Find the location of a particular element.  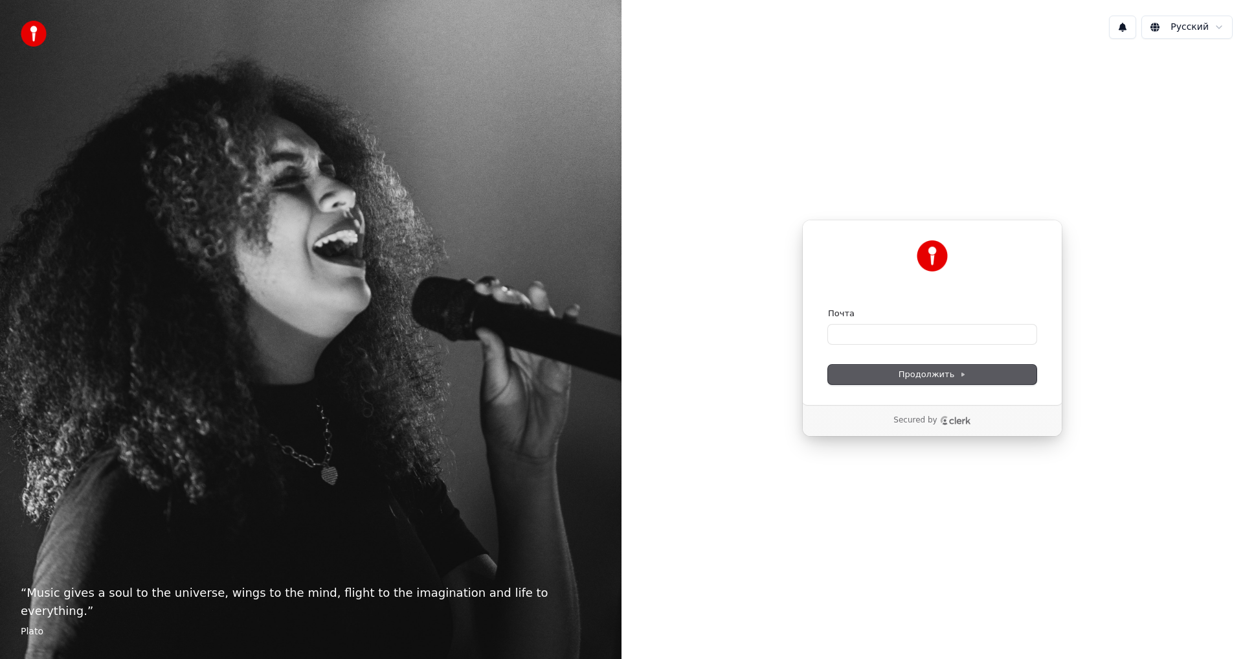

img: youka is located at coordinates (34, 34).